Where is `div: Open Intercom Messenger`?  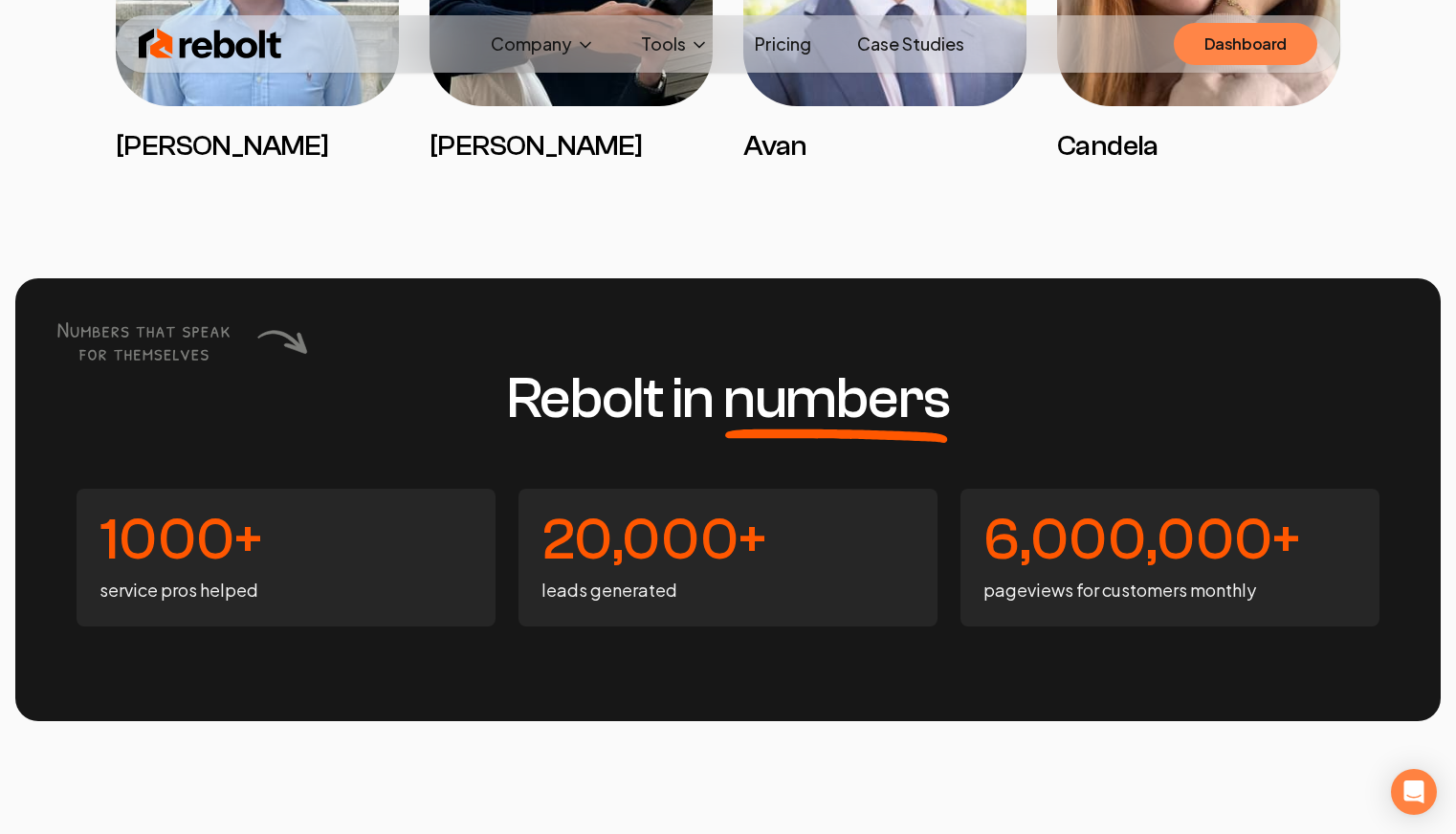 div: Open Intercom Messenger is located at coordinates (1414, 792).